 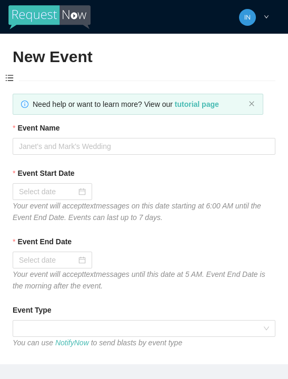 What do you see at coordinates (197, 104) in the screenshot?
I see `a: tutorial page` at bounding box center [197, 104].